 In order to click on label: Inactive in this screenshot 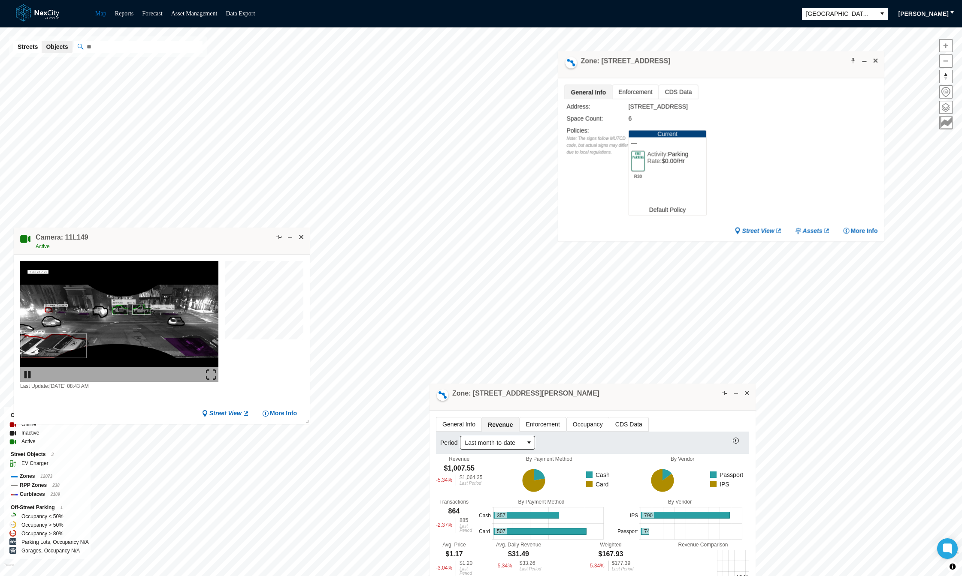, I will do `click(30, 433)`.